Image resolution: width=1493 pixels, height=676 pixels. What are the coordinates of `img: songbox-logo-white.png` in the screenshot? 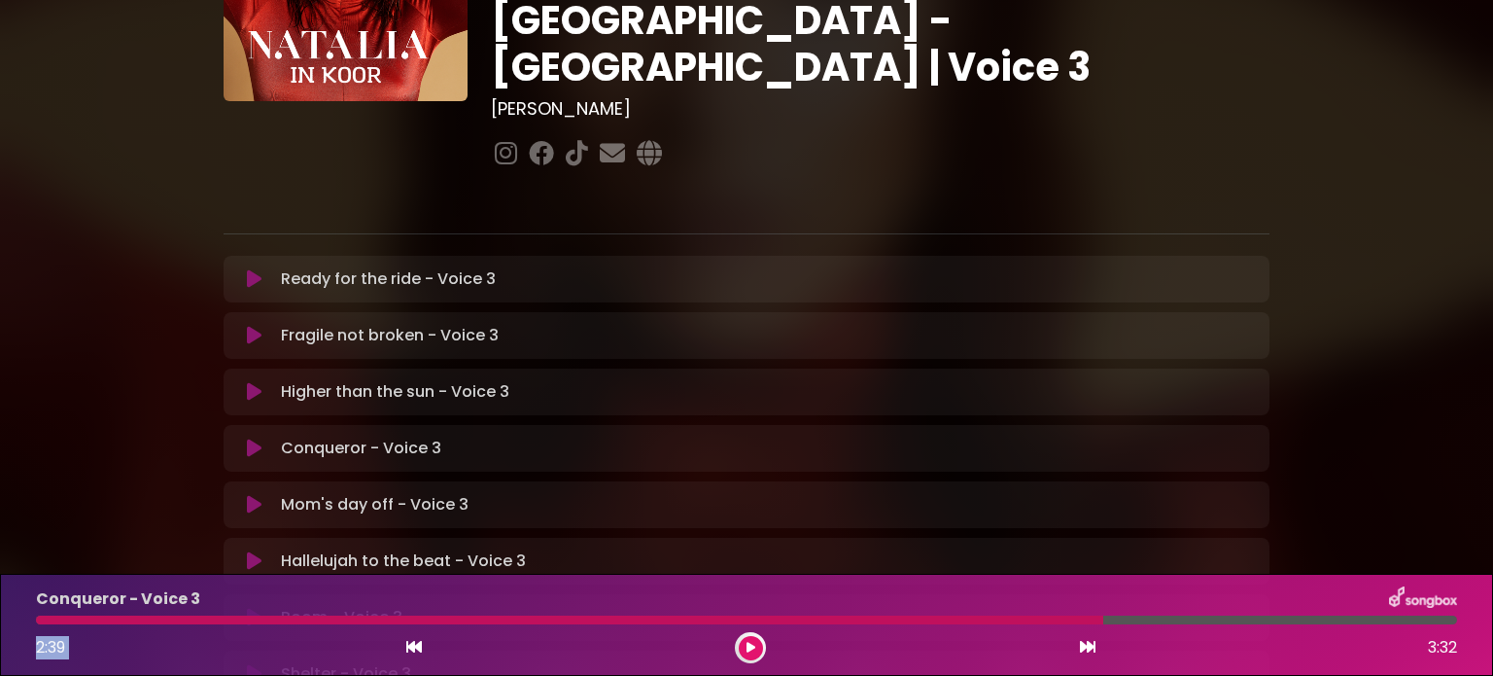 It's located at (1423, 599).